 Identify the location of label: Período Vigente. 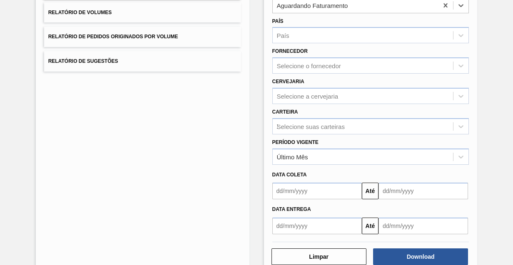
(295, 142).